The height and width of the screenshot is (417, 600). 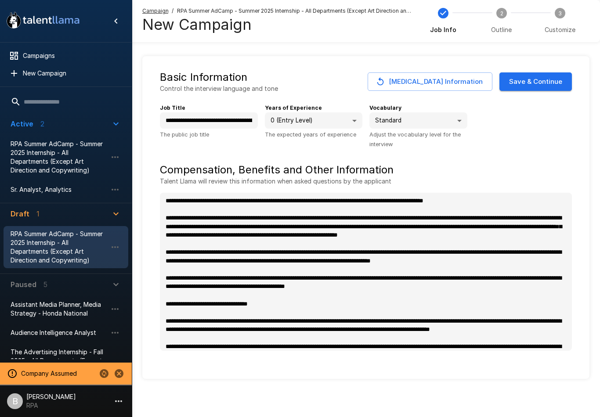 I want to click on p: The expected years of experience, so click(x=313, y=134).